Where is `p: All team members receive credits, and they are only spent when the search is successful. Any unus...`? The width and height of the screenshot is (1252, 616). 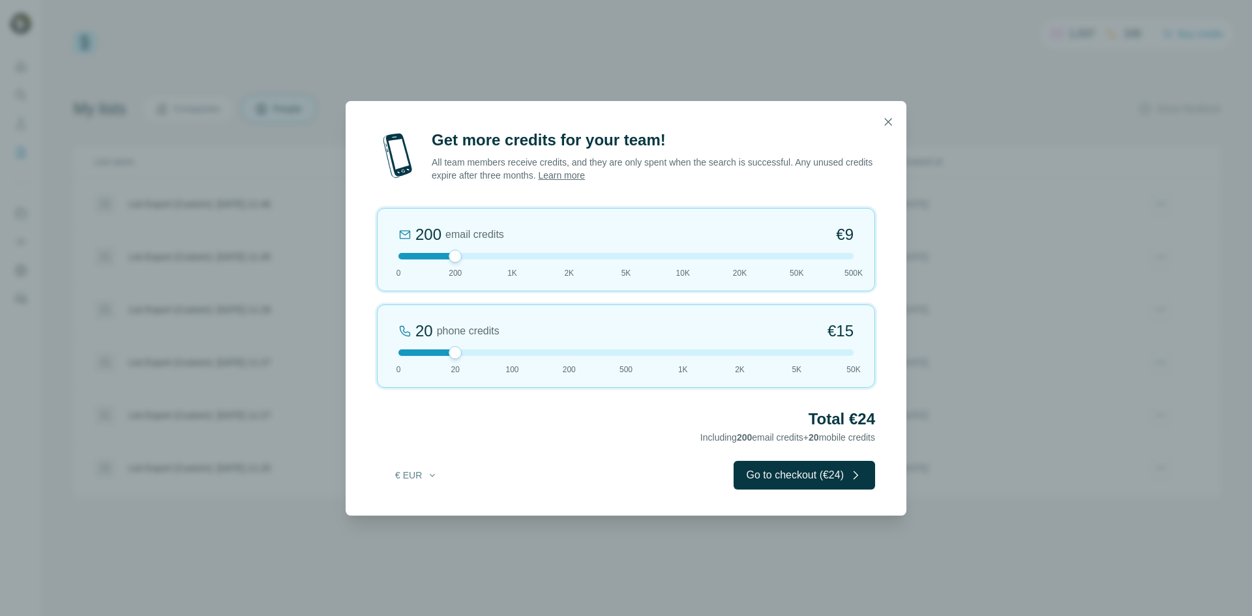
p: All team members receive credits, and they are only spent when the search is successful. Any unus... is located at coordinates (653, 169).